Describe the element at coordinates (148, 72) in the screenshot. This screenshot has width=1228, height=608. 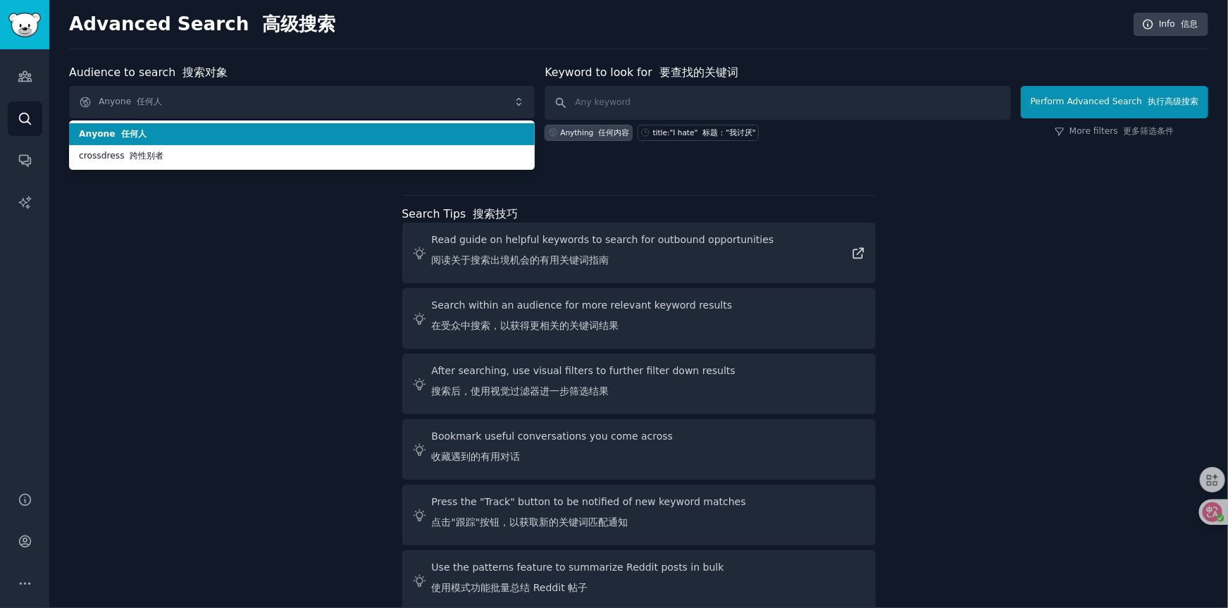
I see `label: Audience to search` at that location.